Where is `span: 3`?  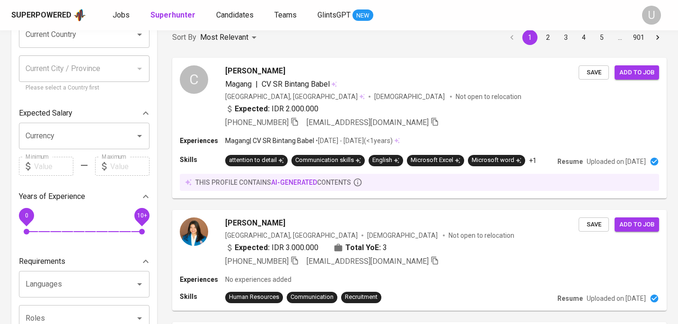
span: 3 is located at coordinates (385, 247).